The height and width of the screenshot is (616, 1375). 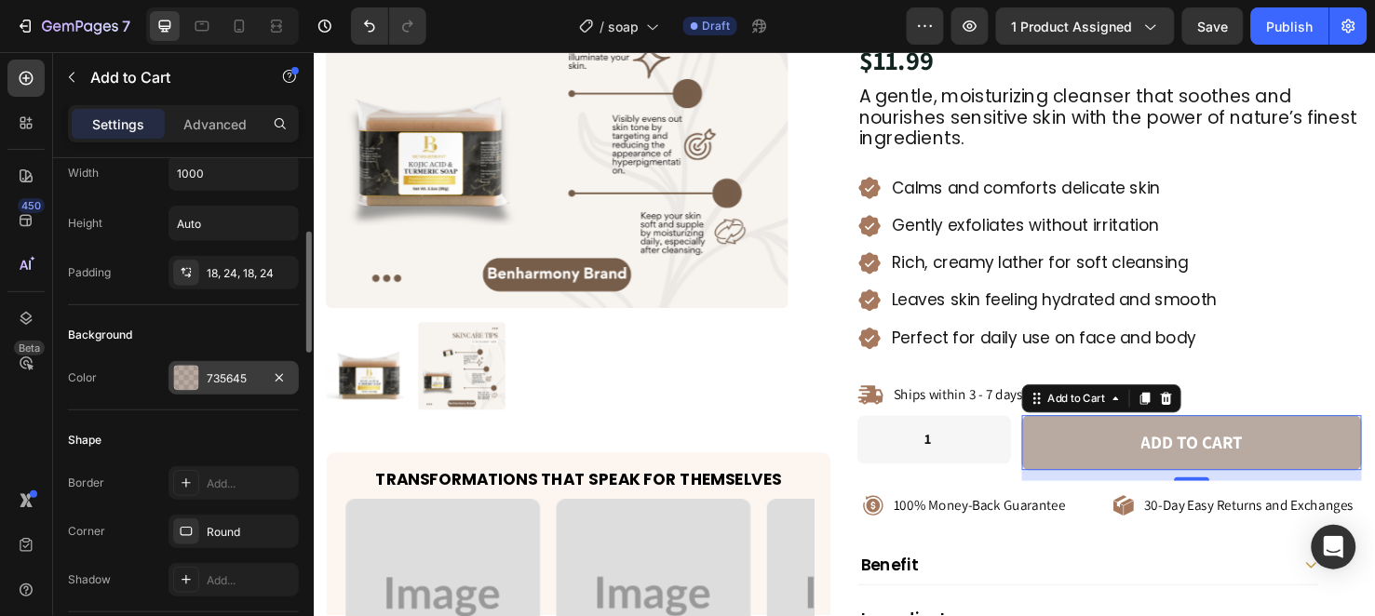 What do you see at coordinates (701, 477) in the screenshot?
I see `p: 100% Money-Back Guarantee` at bounding box center [701, 477].